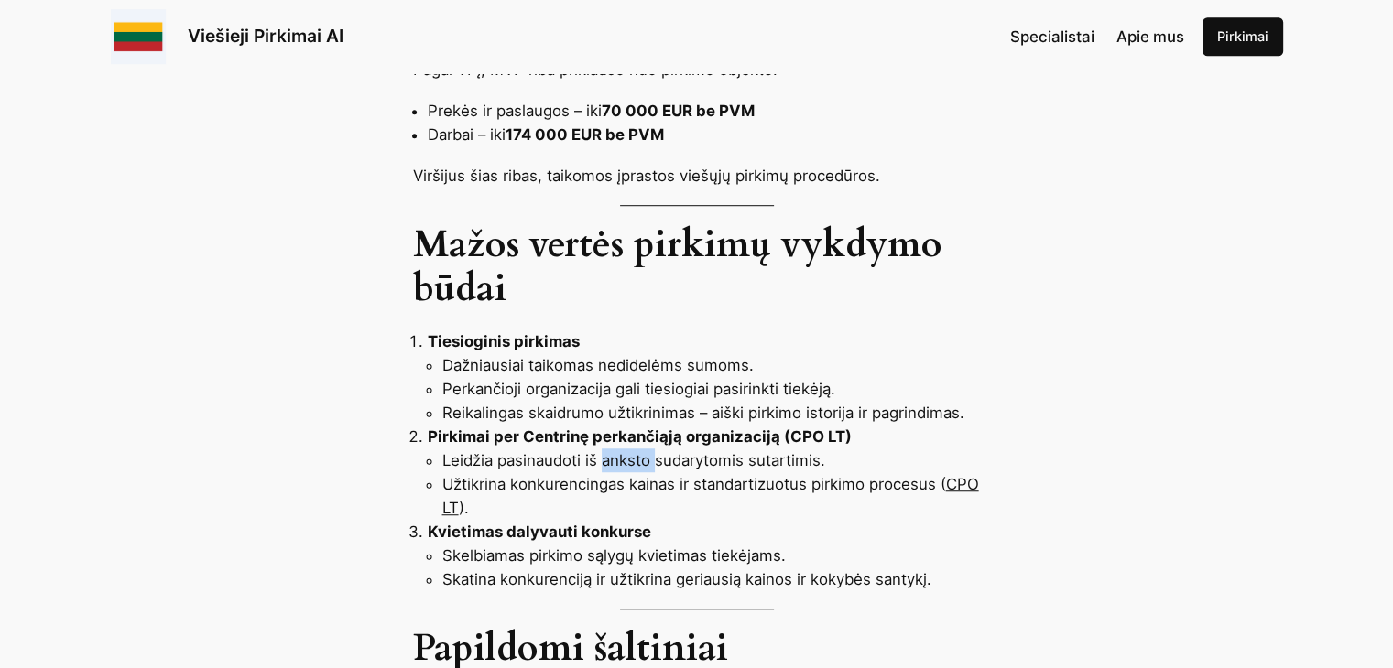  Describe the element at coordinates (711, 461) in the screenshot. I see `li: Leidžia pasinaudoti iš anksto sudarytomis sutartimis.` at that location.